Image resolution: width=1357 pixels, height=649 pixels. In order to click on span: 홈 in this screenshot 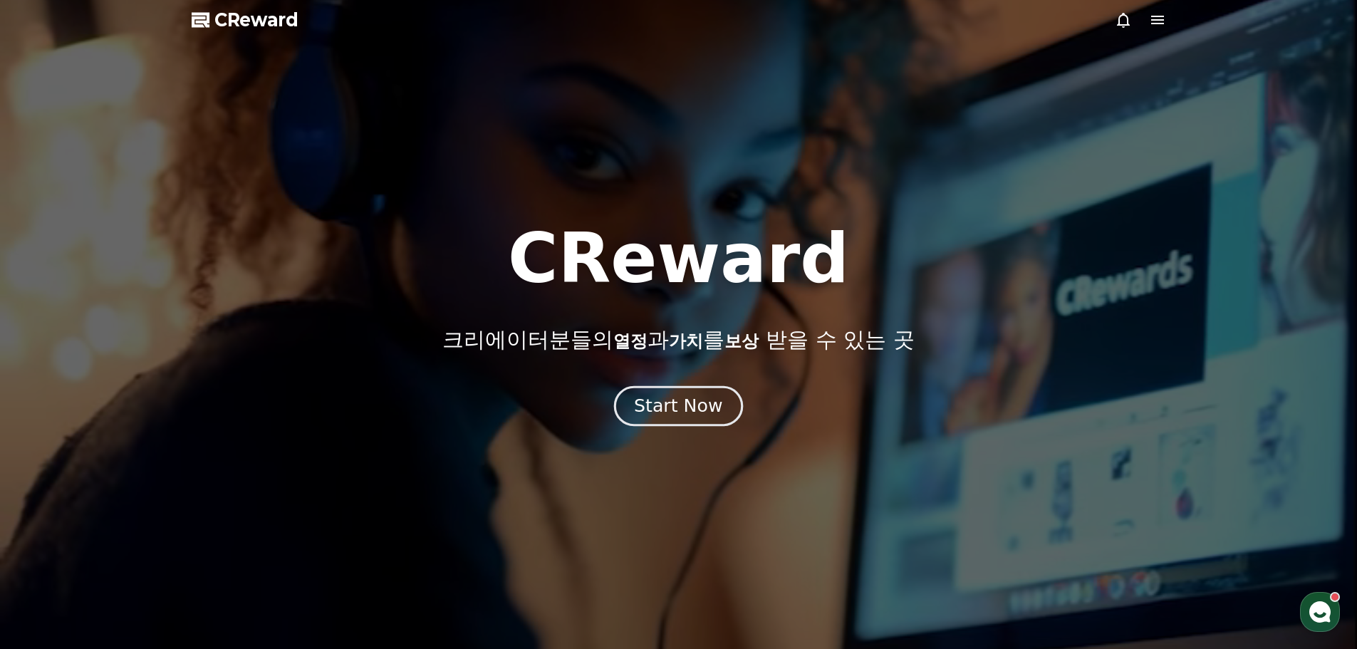, I will do `click(49, 479)`.